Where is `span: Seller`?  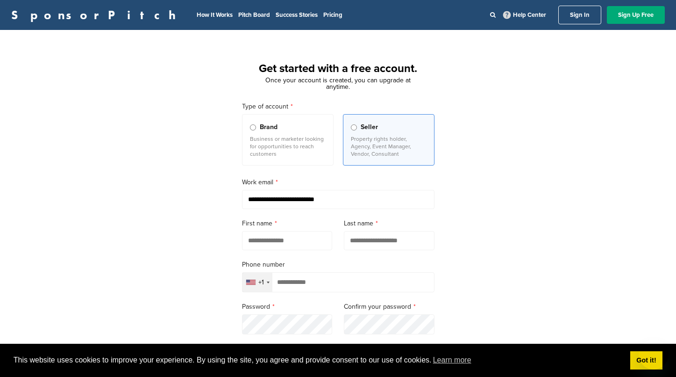 span: Seller is located at coordinates (369, 127).